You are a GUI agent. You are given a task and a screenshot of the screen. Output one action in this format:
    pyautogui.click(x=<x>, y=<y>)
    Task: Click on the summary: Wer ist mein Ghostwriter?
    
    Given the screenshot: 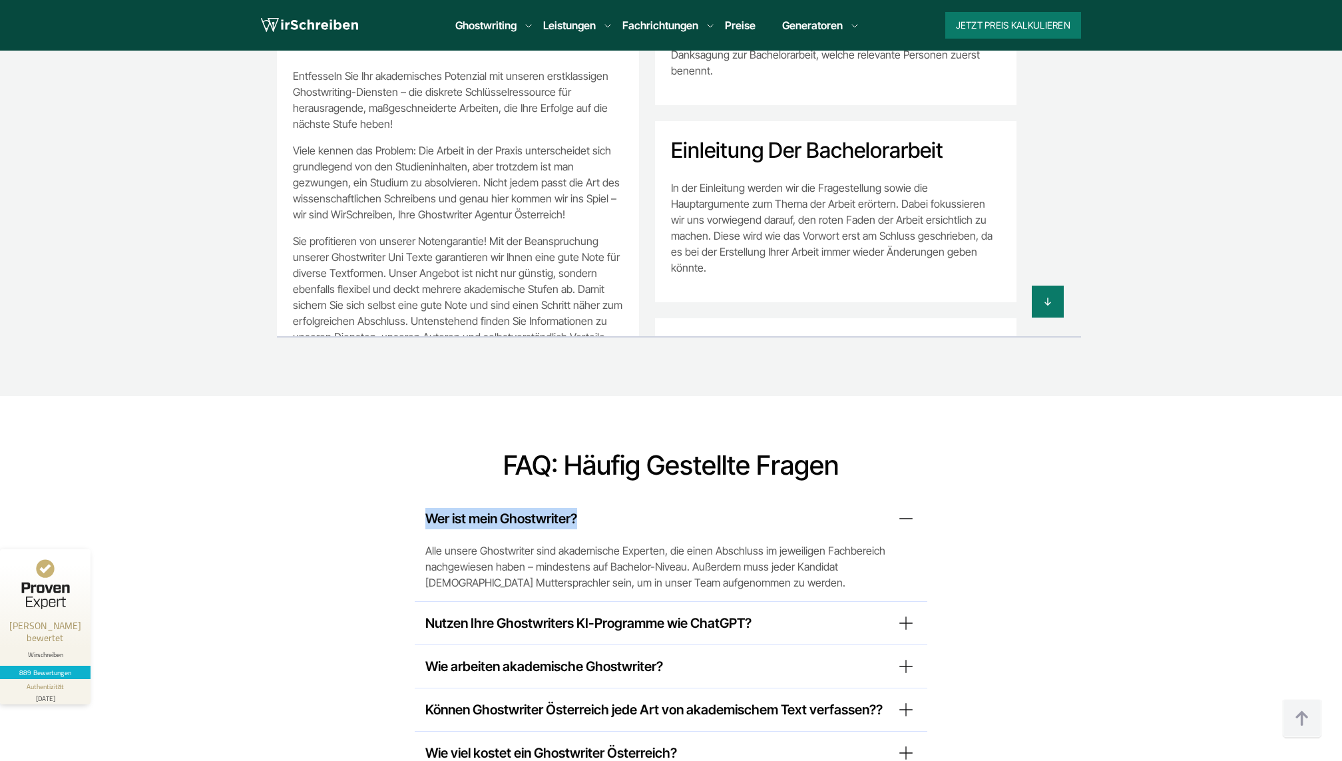 What is the action you would take?
    pyautogui.click(x=671, y=518)
    